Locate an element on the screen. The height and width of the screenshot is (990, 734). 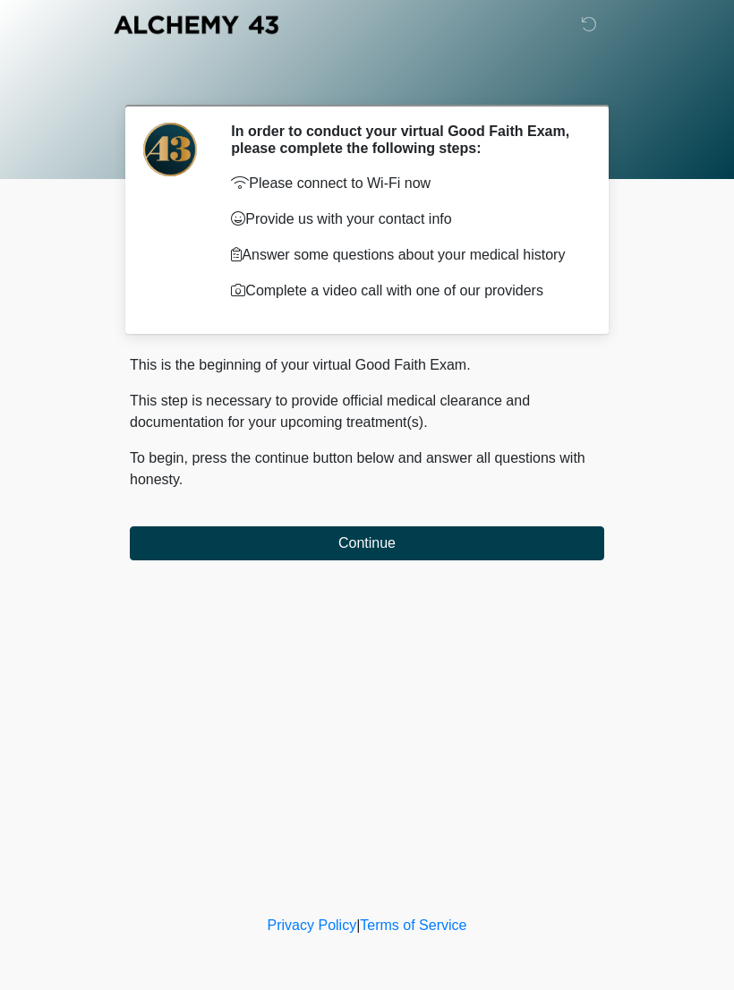
p: This is the beginning of your virtual Good Faith Exam. is located at coordinates (367, 365).